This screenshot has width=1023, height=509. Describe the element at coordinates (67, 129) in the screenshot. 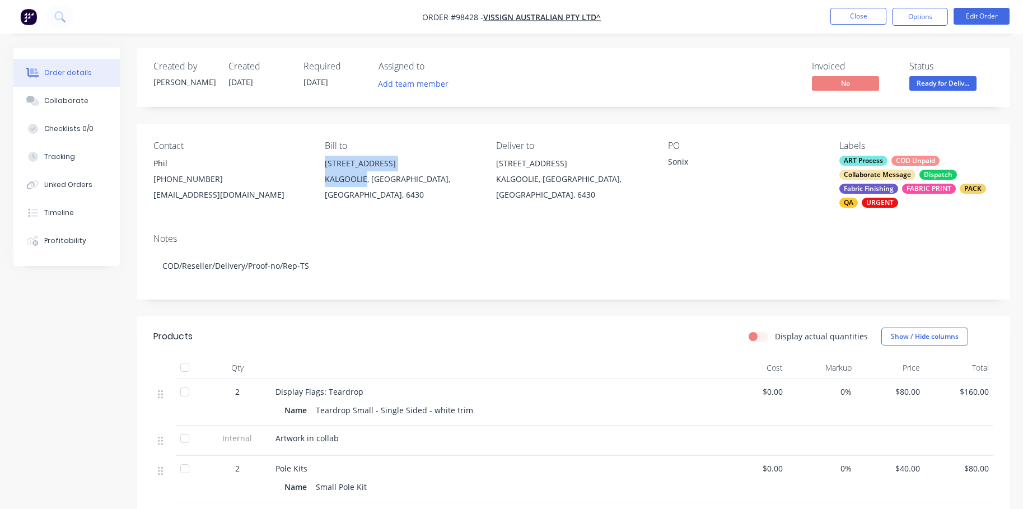

I see `button: Checklists 0/0` at that location.